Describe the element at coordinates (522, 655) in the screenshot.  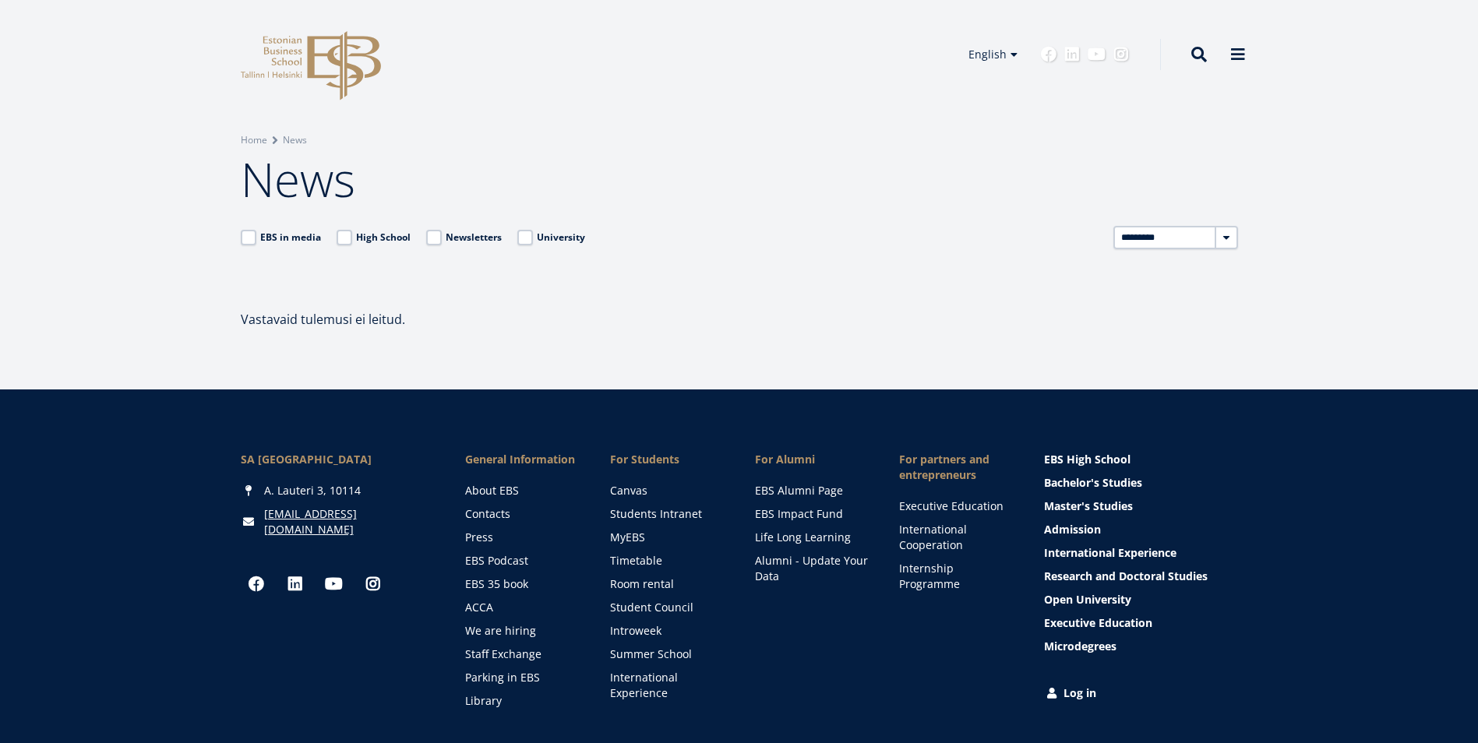
I see `a: Staff Exchange` at that location.